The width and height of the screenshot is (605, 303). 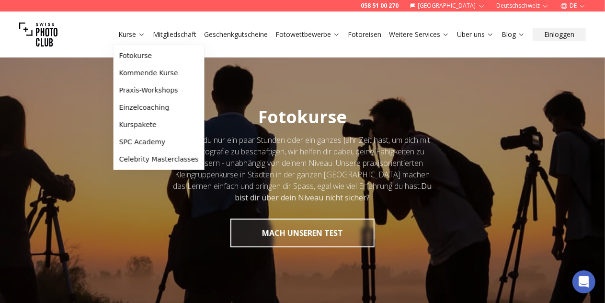 I want to click on a: SPC Academy, so click(x=159, y=142).